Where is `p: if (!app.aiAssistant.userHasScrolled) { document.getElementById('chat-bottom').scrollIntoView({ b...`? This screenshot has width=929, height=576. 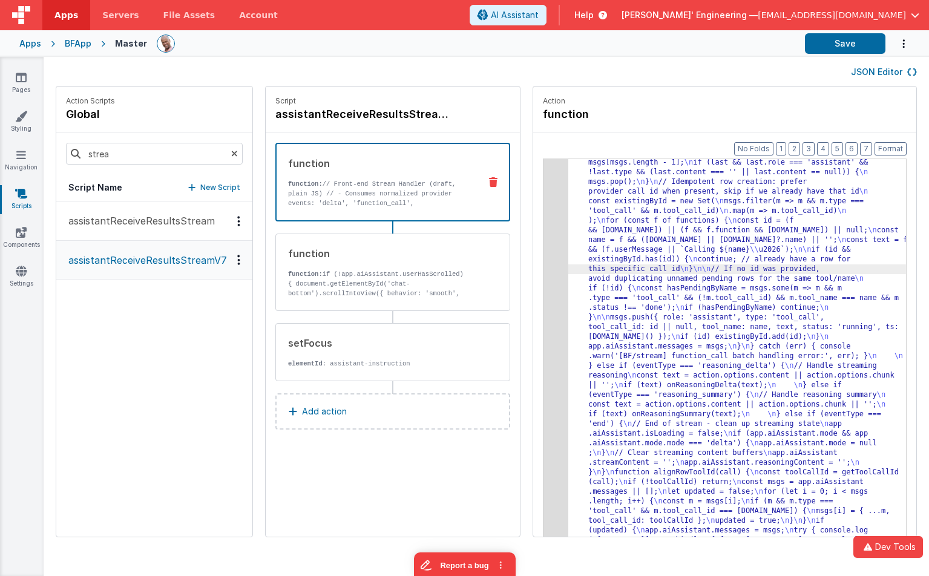
p: if (!app.aiAssistant.userHasScrolled) { document.getElementById('chat-bottom').scrollIntoView({ b... is located at coordinates (380, 289).